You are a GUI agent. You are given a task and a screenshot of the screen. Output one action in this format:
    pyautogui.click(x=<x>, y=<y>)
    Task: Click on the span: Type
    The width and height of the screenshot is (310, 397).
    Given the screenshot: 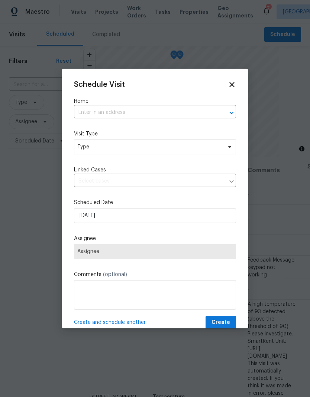 What is the action you would take?
    pyautogui.click(x=149, y=147)
    